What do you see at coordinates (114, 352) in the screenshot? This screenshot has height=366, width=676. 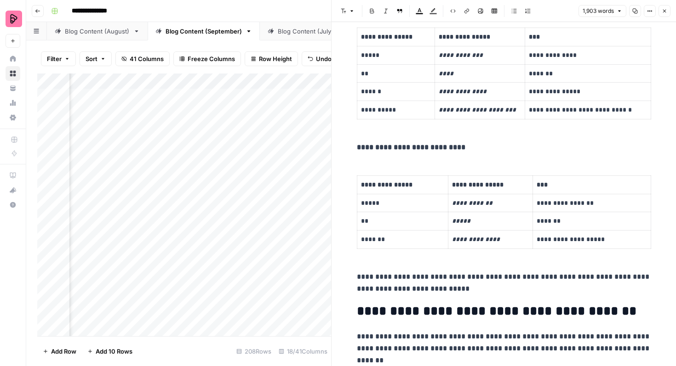 I see `span: Add 10 Rows` at bounding box center [114, 352].